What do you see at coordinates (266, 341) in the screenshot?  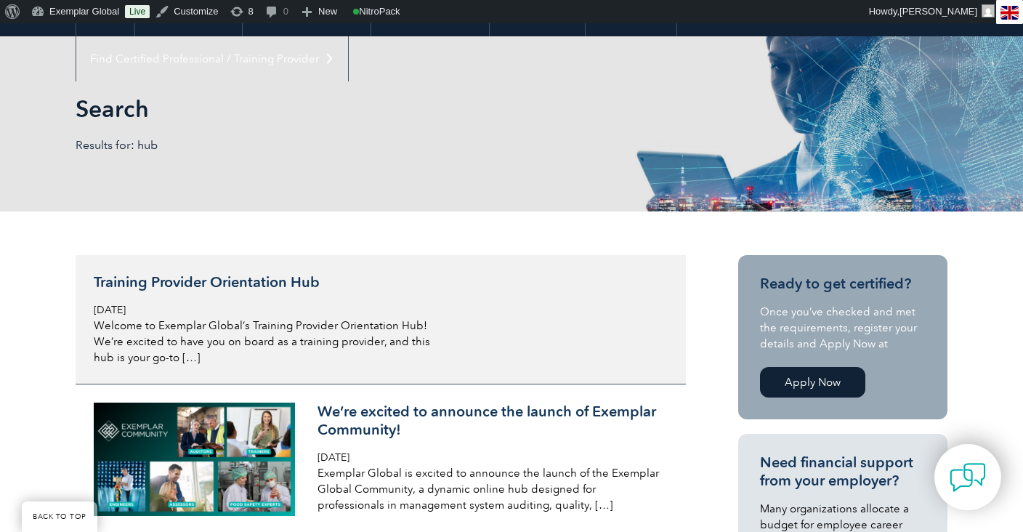 I see `p: Welcome to Exemplar Global’s Training Provider Orientation Hub! We’re excited to have you on boar...` at bounding box center [266, 341].